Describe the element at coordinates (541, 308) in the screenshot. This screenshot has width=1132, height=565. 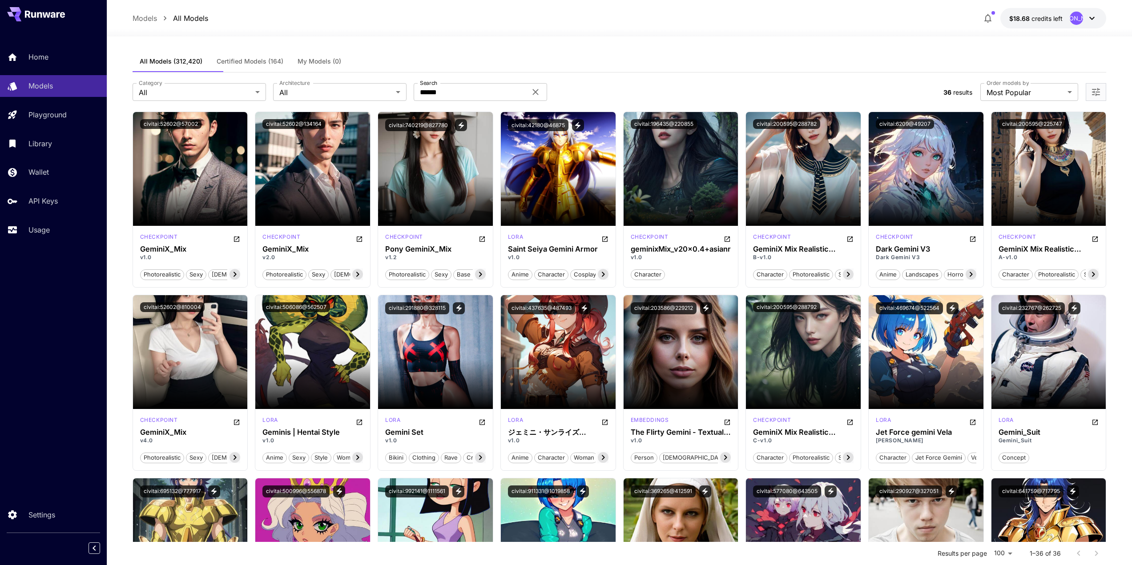
I see `button: civitai:437635@487493` at that location.